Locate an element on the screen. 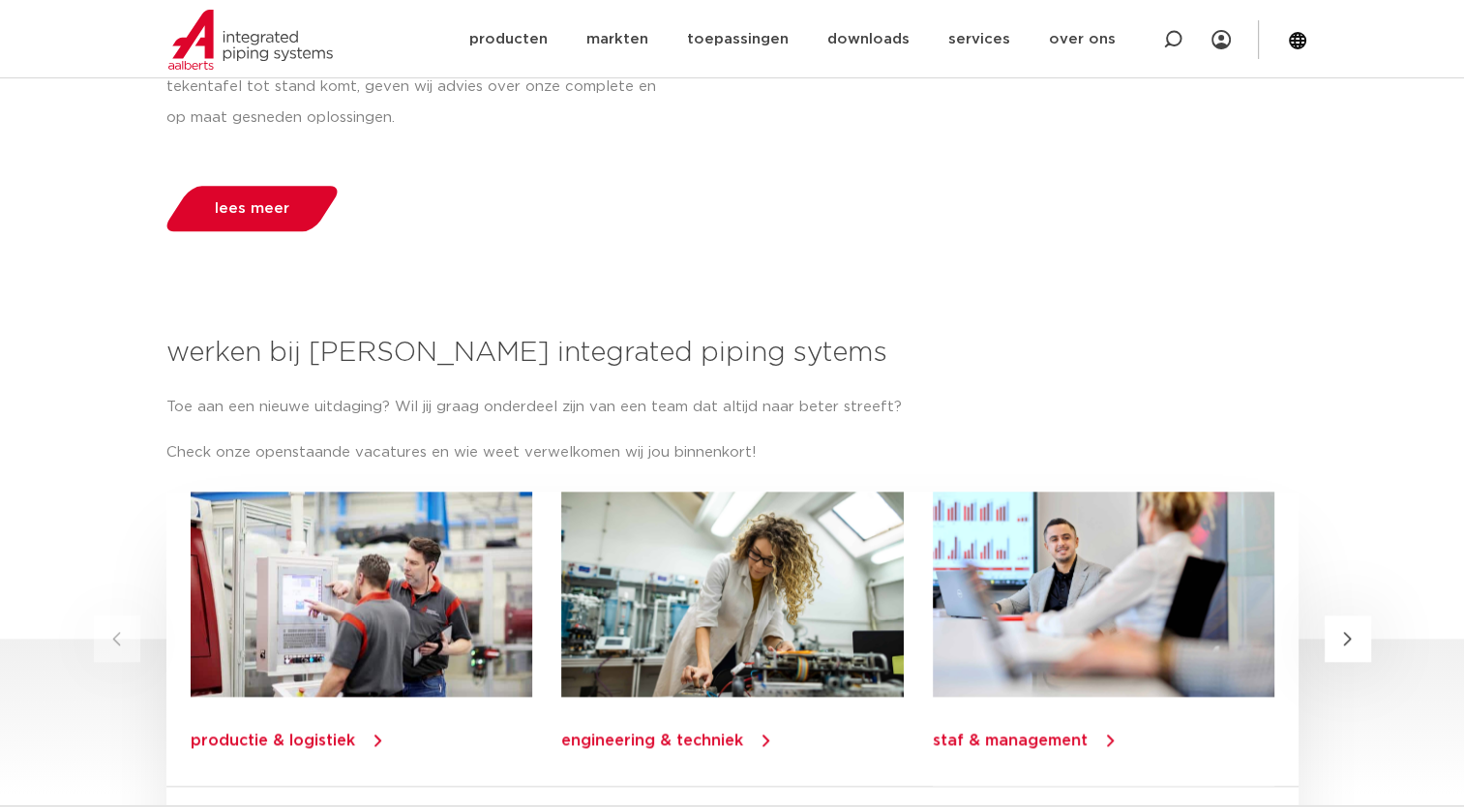  a: engineering & techniek is located at coordinates (652, 740).